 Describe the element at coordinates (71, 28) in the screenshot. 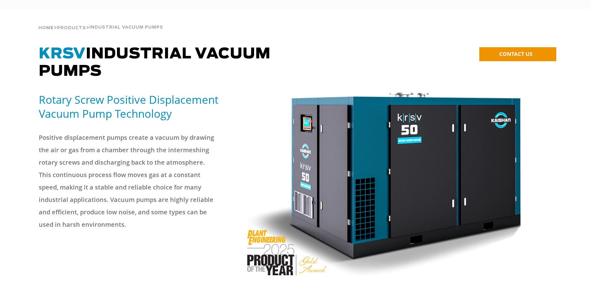

I see `span: Products` at that location.